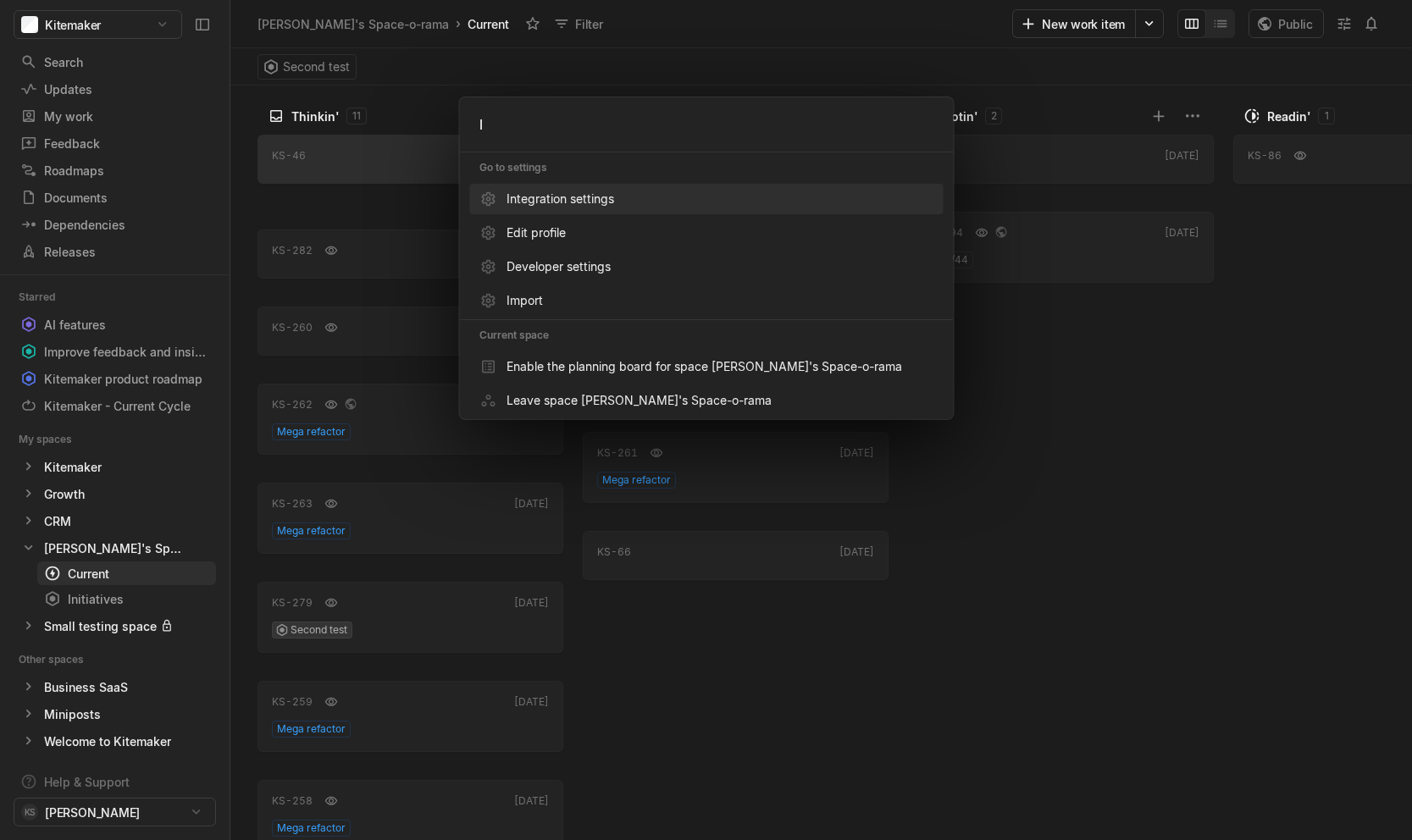 This screenshot has height=840, width=1412. What do you see at coordinates (719, 233) in the screenshot?
I see `div: Edit profile` at bounding box center [719, 233].